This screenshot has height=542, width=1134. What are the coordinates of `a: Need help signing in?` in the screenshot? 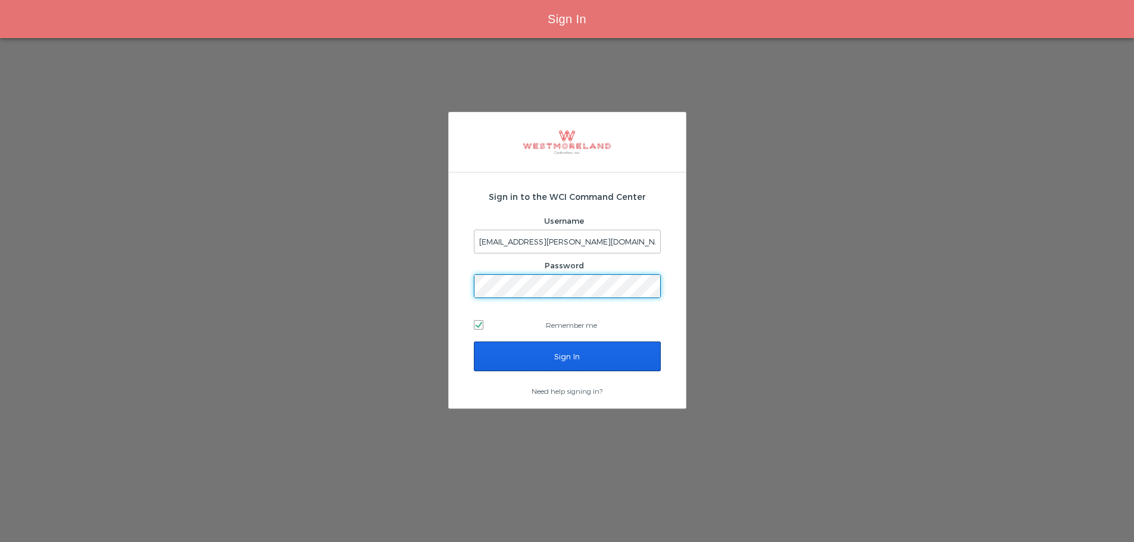 It's located at (567, 391).